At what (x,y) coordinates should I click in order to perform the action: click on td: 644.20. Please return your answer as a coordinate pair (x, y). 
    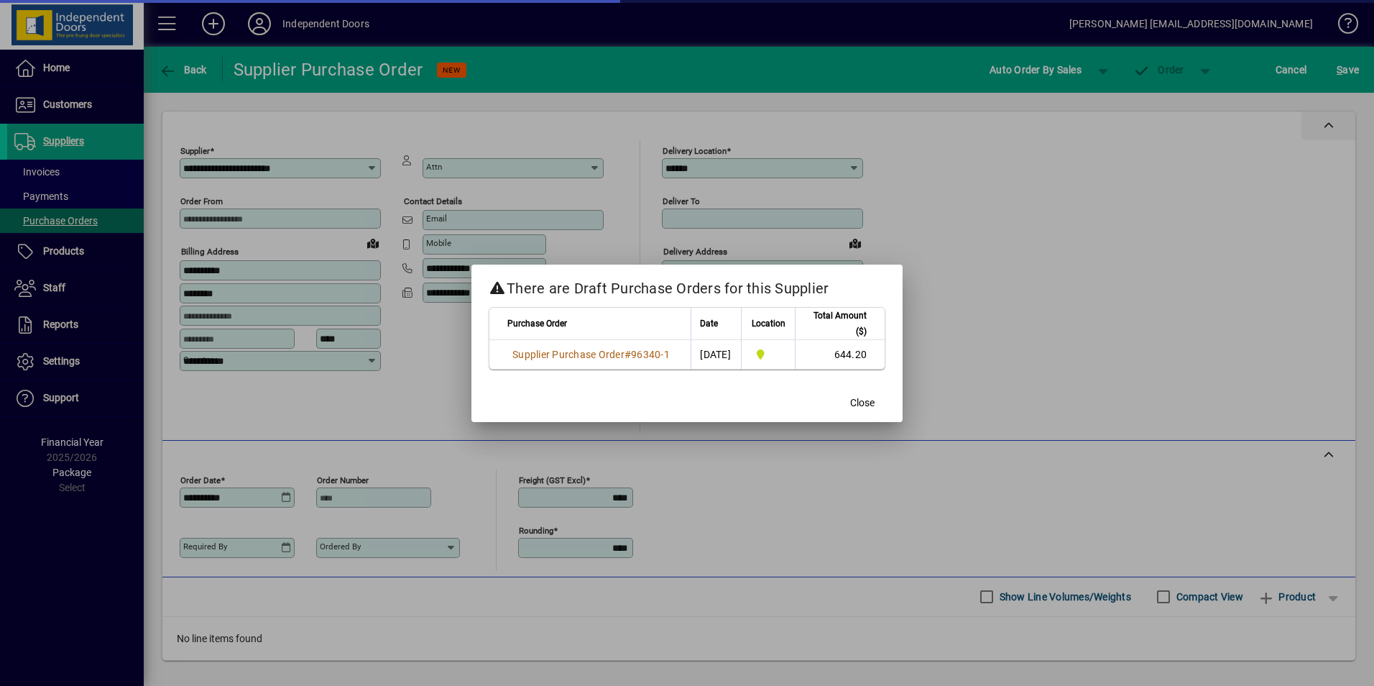
    Looking at the image, I should click on (840, 354).